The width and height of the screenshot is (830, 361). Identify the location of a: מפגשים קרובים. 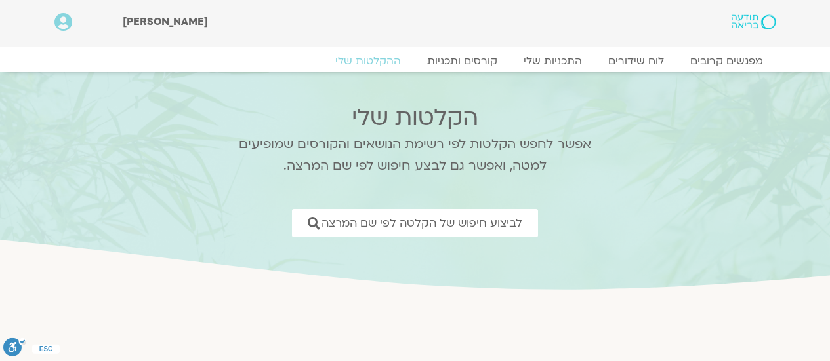
(726, 61).